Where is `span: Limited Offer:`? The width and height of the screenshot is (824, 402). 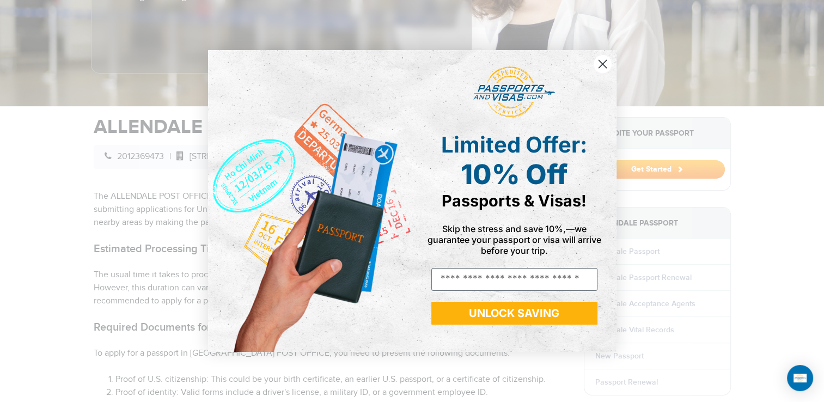 span: Limited Offer: is located at coordinates (514, 144).